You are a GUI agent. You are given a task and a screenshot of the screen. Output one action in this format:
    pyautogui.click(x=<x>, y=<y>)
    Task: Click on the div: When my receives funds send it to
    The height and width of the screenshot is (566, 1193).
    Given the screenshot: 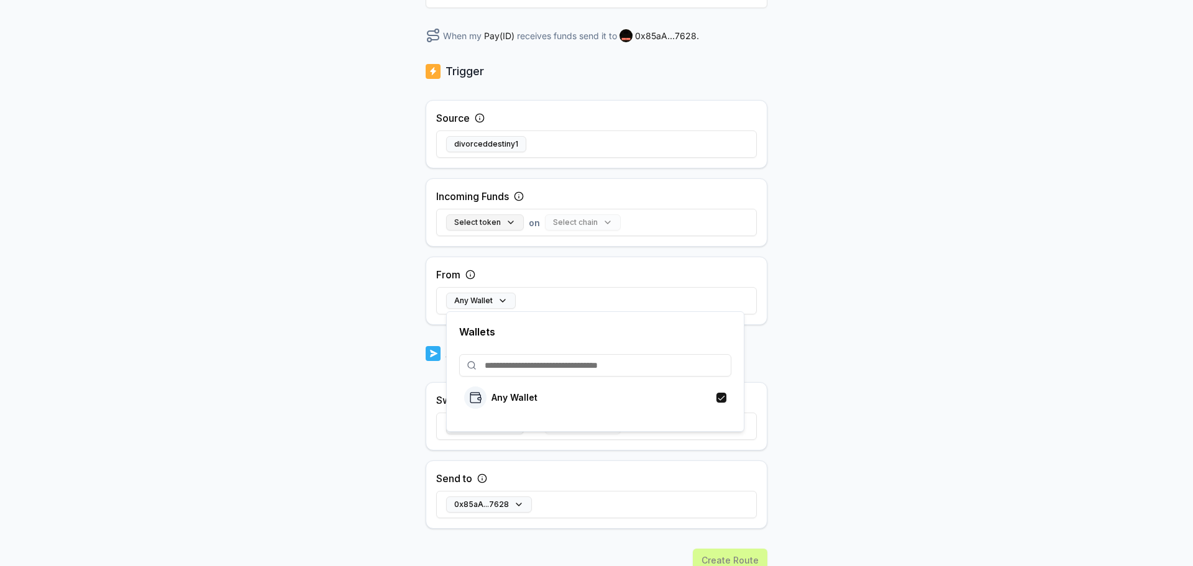 What is the action you would take?
    pyautogui.click(x=597, y=35)
    